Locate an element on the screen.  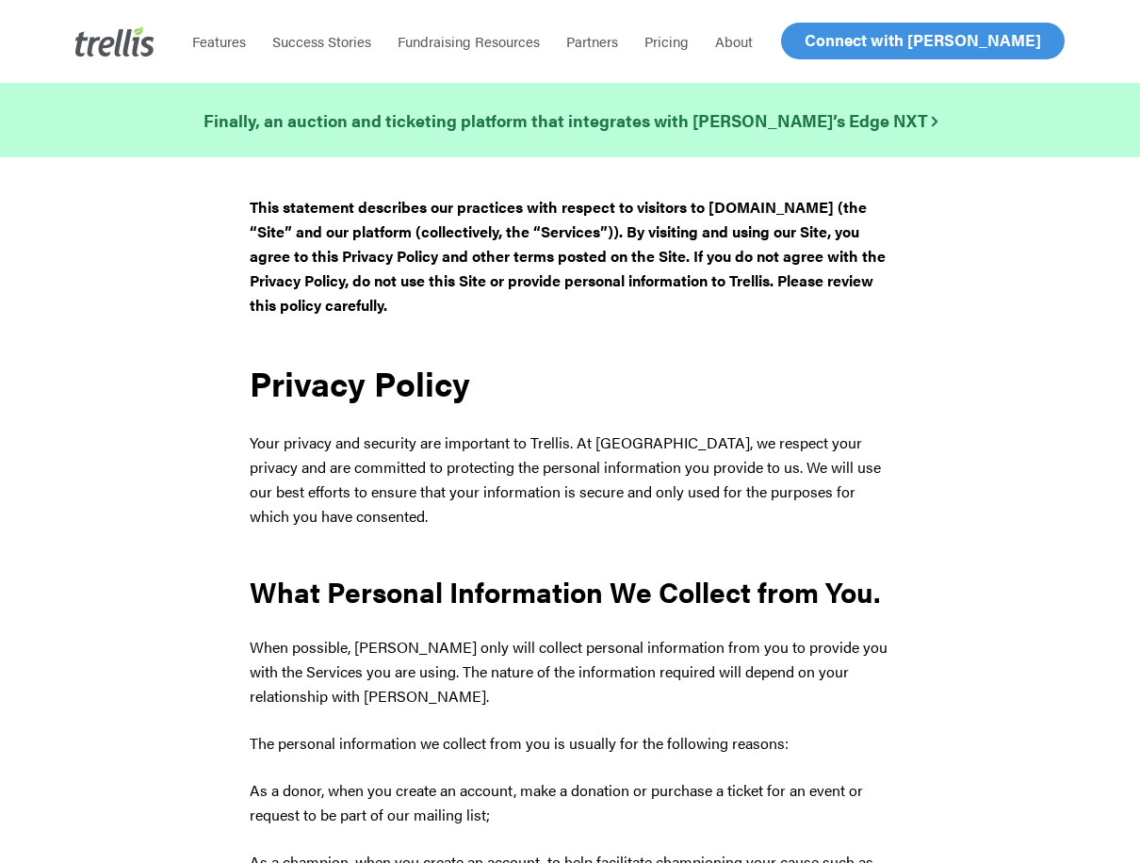
a: Pricing is located at coordinates (666, 41).